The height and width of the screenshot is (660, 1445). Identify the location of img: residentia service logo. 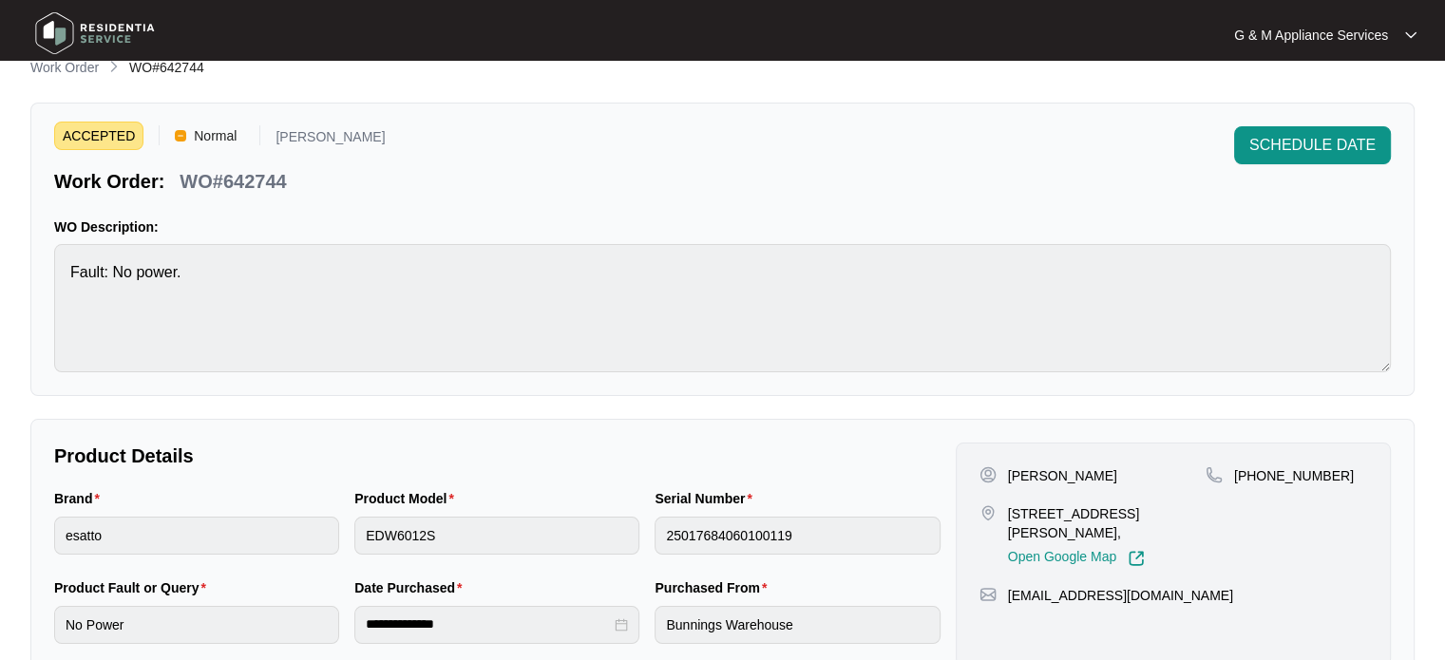
(95, 33).